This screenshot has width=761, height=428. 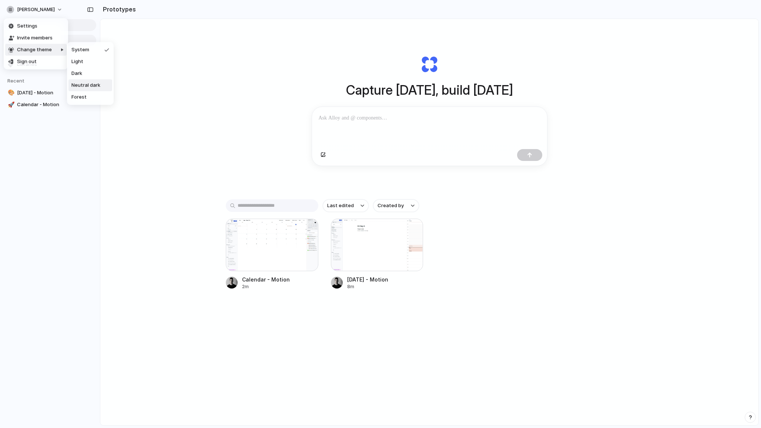 What do you see at coordinates (77, 62) in the screenshot?
I see `span: Light` at bounding box center [77, 62].